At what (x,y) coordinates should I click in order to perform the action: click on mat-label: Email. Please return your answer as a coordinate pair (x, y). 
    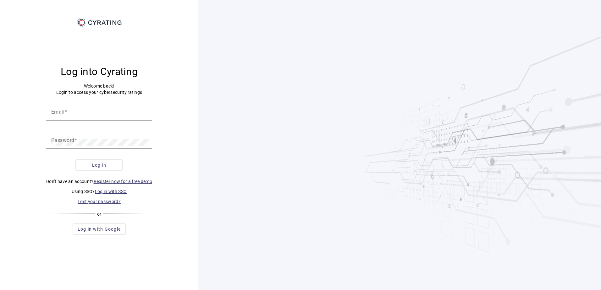
    Looking at the image, I should click on (58, 112).